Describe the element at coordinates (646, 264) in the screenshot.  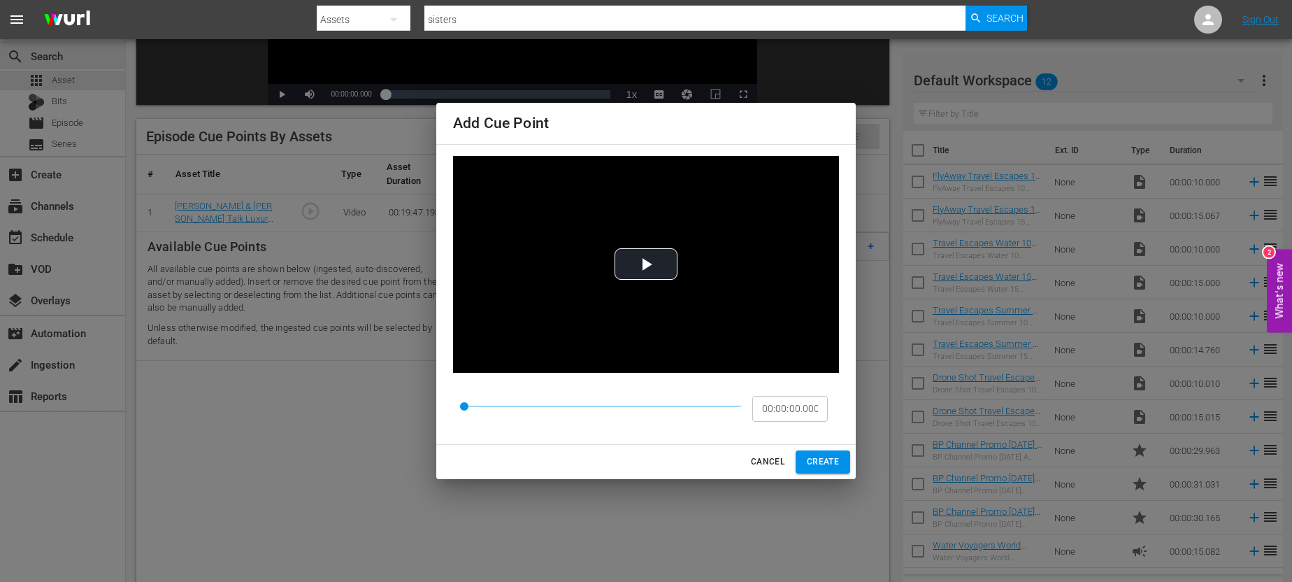
I see `button: Play Video` at that location.